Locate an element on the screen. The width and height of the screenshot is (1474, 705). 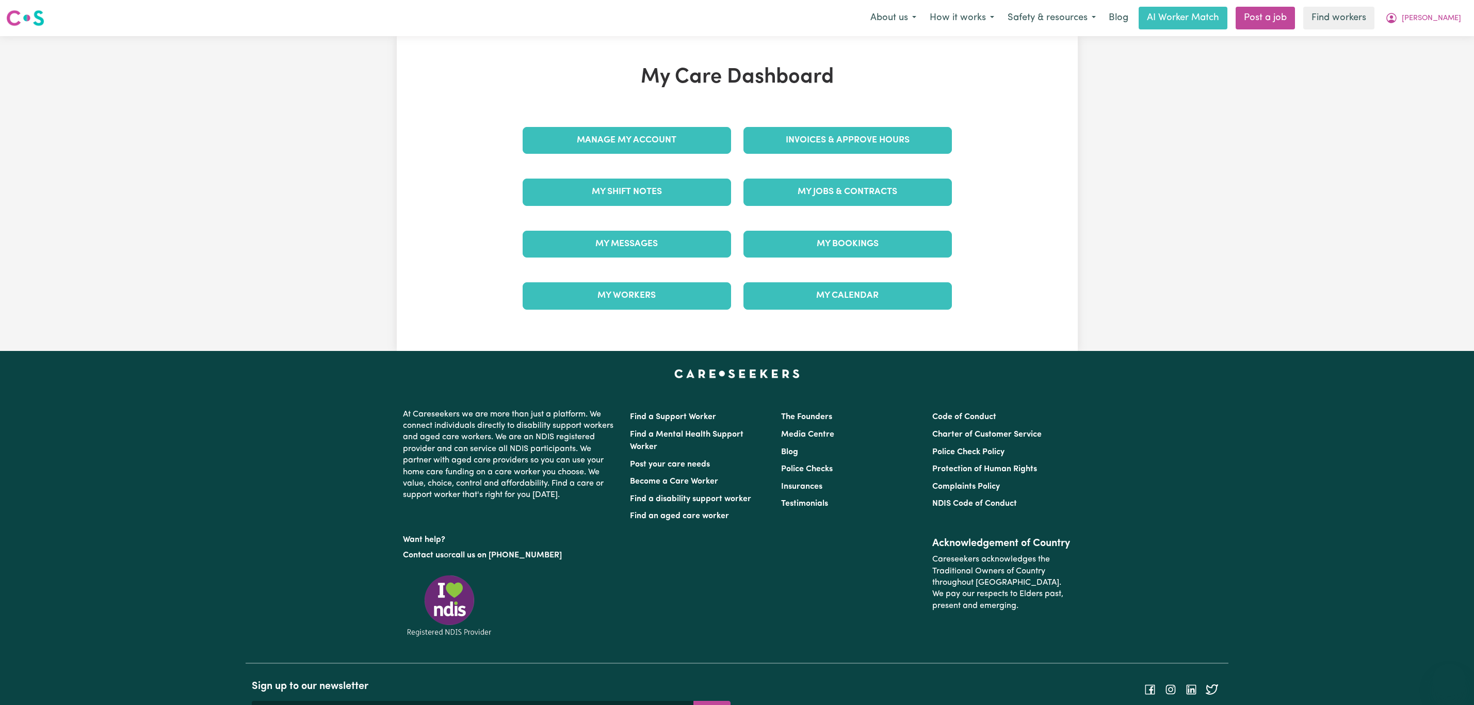
a: Insurances is located at coordinates (802, 486).